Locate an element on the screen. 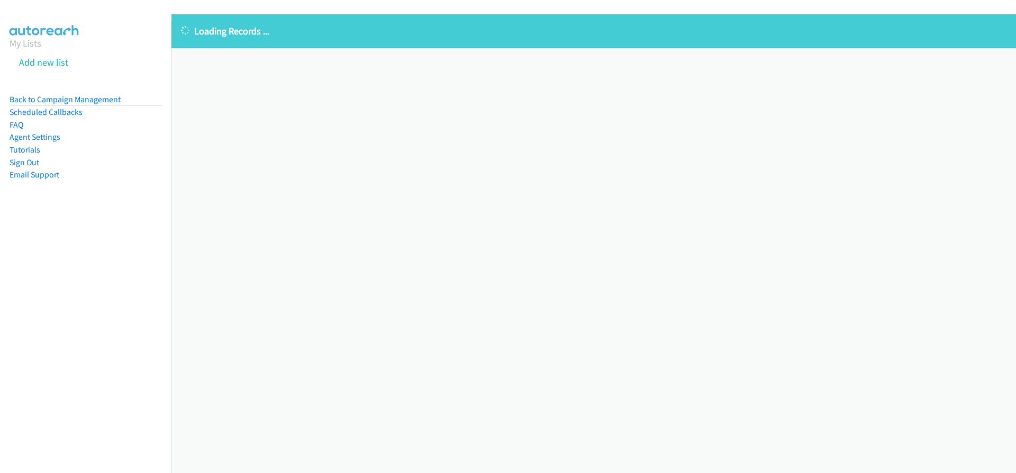  a: Email Support is located at coordinates (34, 174).